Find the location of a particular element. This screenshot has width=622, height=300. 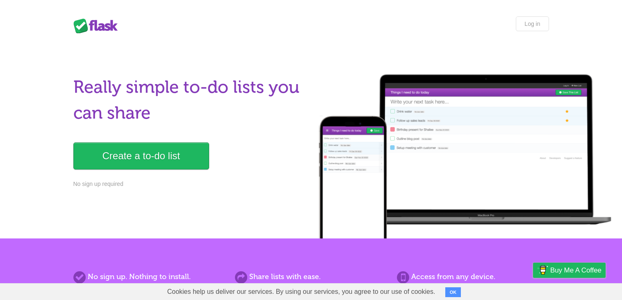

a: Log in is located at coordinates (533, 24).